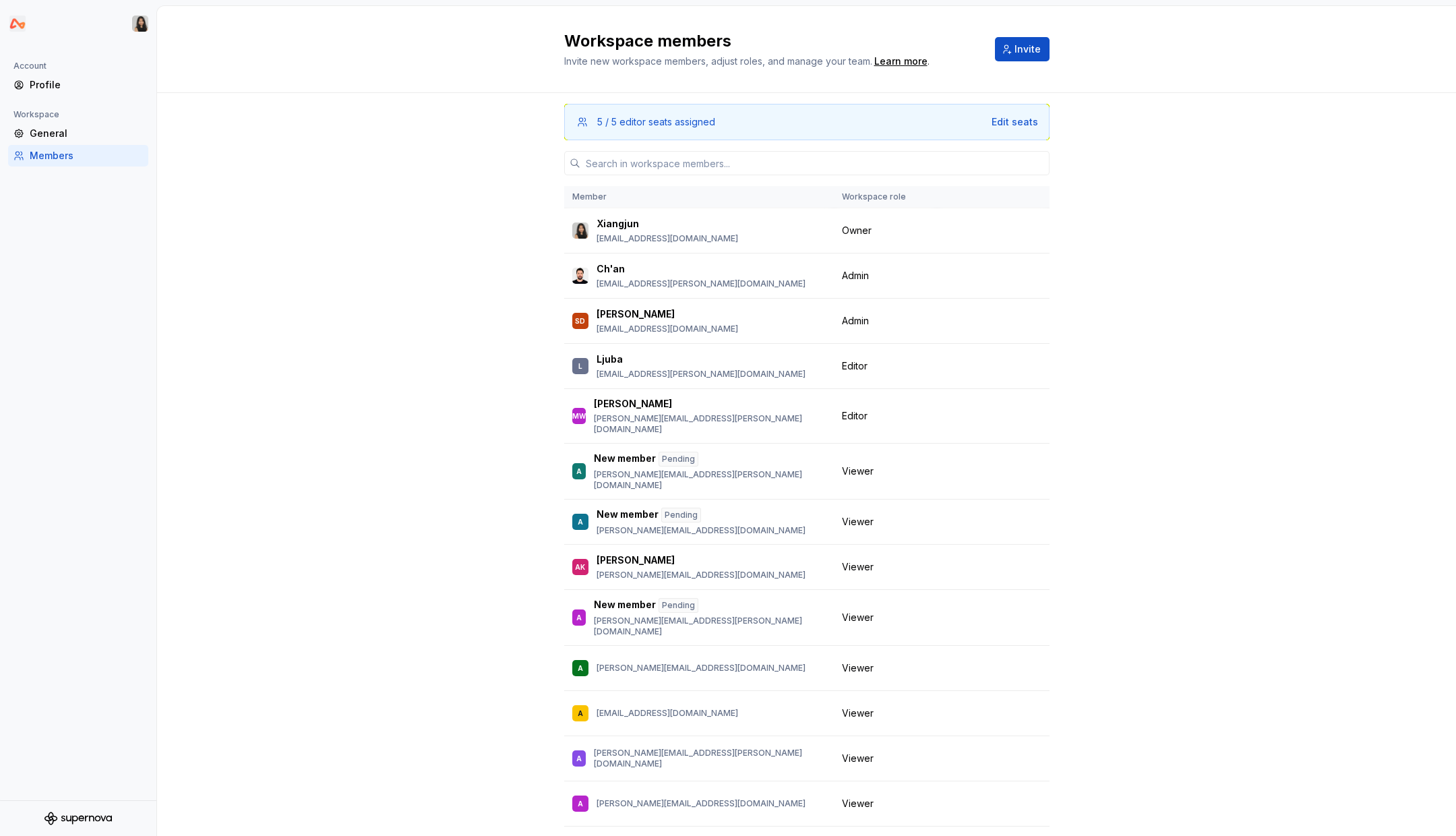 The width and height of the screenshot is (1456, 836). Describe the element at coordinates (815, 163) in the screenshot. I see `input: Search in workspace members...` at that location.